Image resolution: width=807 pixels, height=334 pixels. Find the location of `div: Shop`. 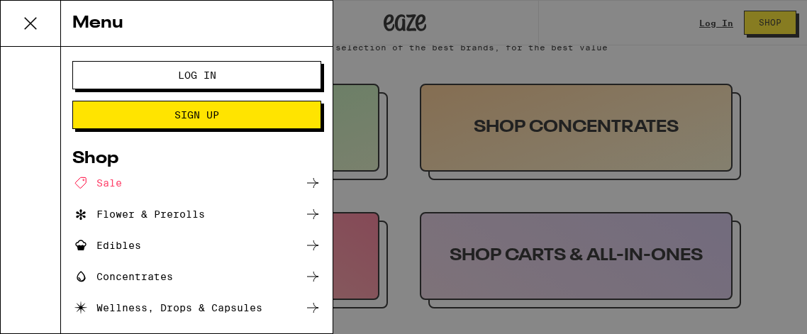

div: Shop is located at coordinates (196, 159).